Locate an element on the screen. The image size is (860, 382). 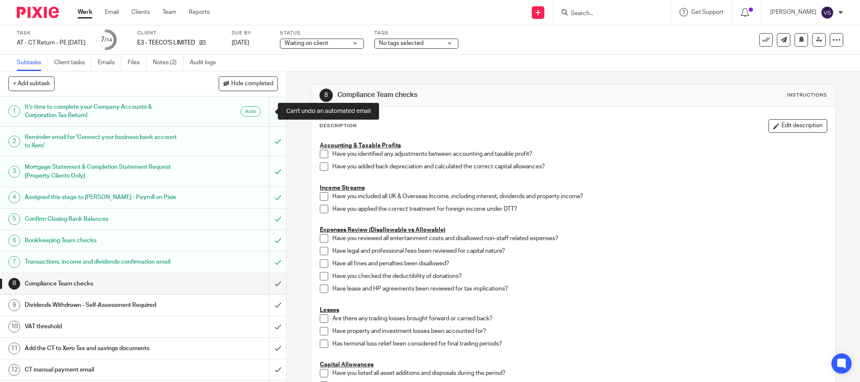
input: Search is located at coordinates (608, 14).